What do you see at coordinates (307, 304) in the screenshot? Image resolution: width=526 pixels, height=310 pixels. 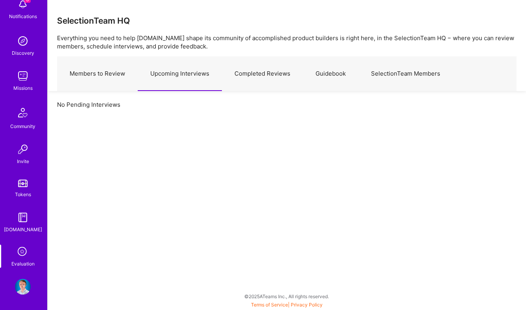 I see `a: Privacy Policy` at bounding box center [307, 304].